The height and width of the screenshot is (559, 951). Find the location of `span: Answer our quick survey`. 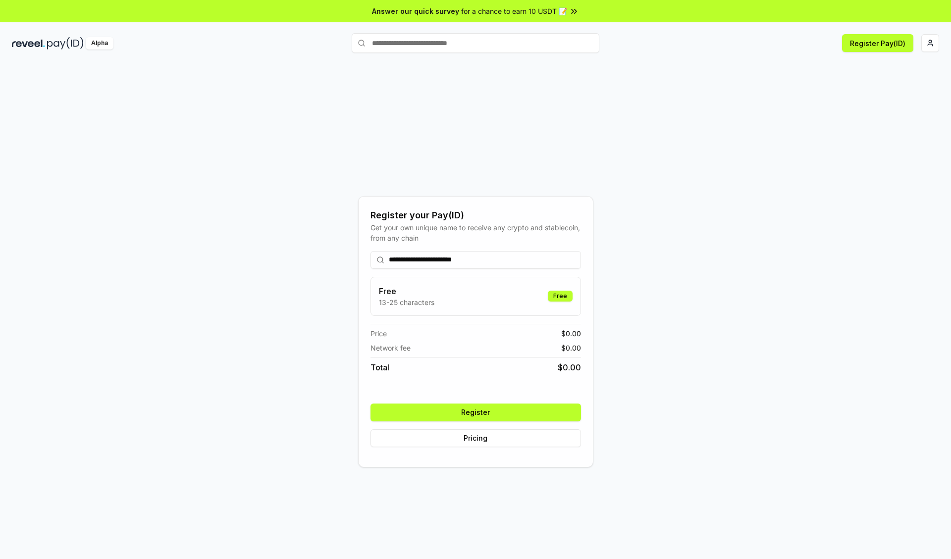

span: Answer our quick survey is located at coordinates (415, 11).